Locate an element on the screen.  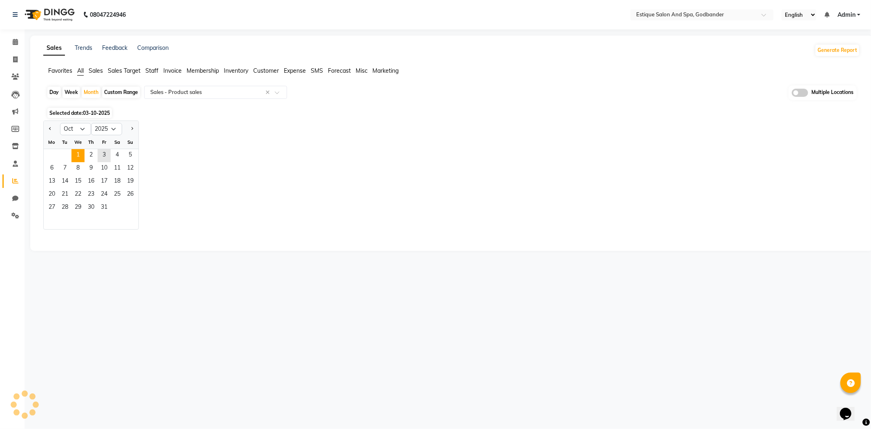
div: Monday, October 20, 2025 is located at coordinates (52, 195).